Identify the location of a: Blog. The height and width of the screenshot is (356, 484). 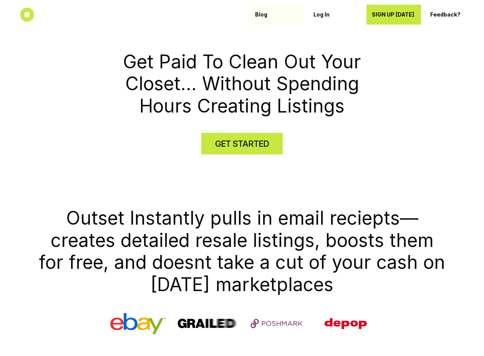
(277, 15).